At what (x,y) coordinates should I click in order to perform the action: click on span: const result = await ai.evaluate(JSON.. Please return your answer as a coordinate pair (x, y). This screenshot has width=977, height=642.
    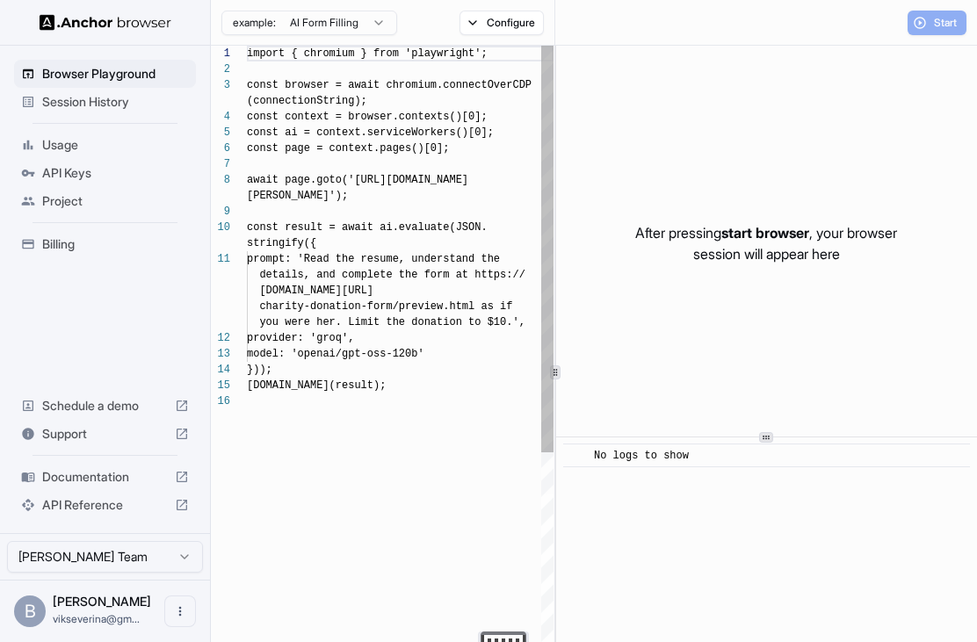
    Looking at the image, I should click on (367, 227).